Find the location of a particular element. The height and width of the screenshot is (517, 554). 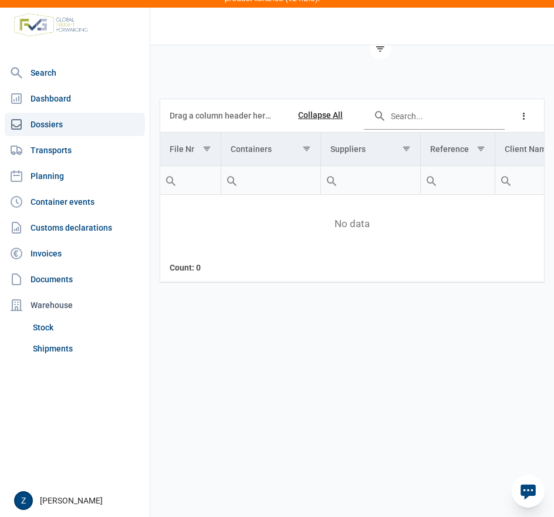

a: Stock is located at coordinates (86, 328).